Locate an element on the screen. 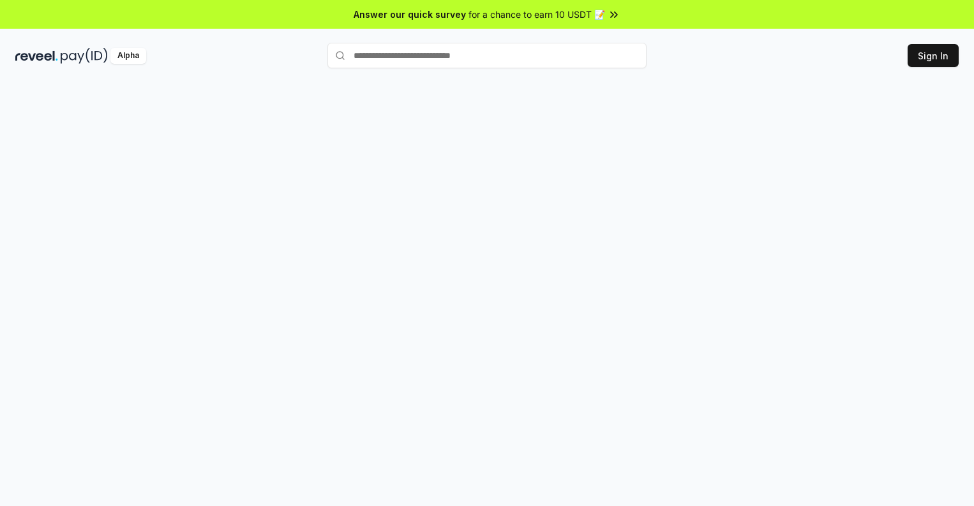 The image size is (974, 506). button: Sign In is located at coordinates (933, 56).